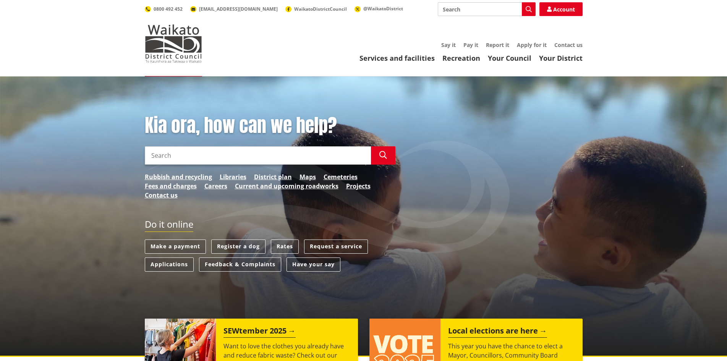 The image size is (727, 361). Describe the element at coordinates (532, 45) in the screenshot. I see `a: Apply for it` at that location.